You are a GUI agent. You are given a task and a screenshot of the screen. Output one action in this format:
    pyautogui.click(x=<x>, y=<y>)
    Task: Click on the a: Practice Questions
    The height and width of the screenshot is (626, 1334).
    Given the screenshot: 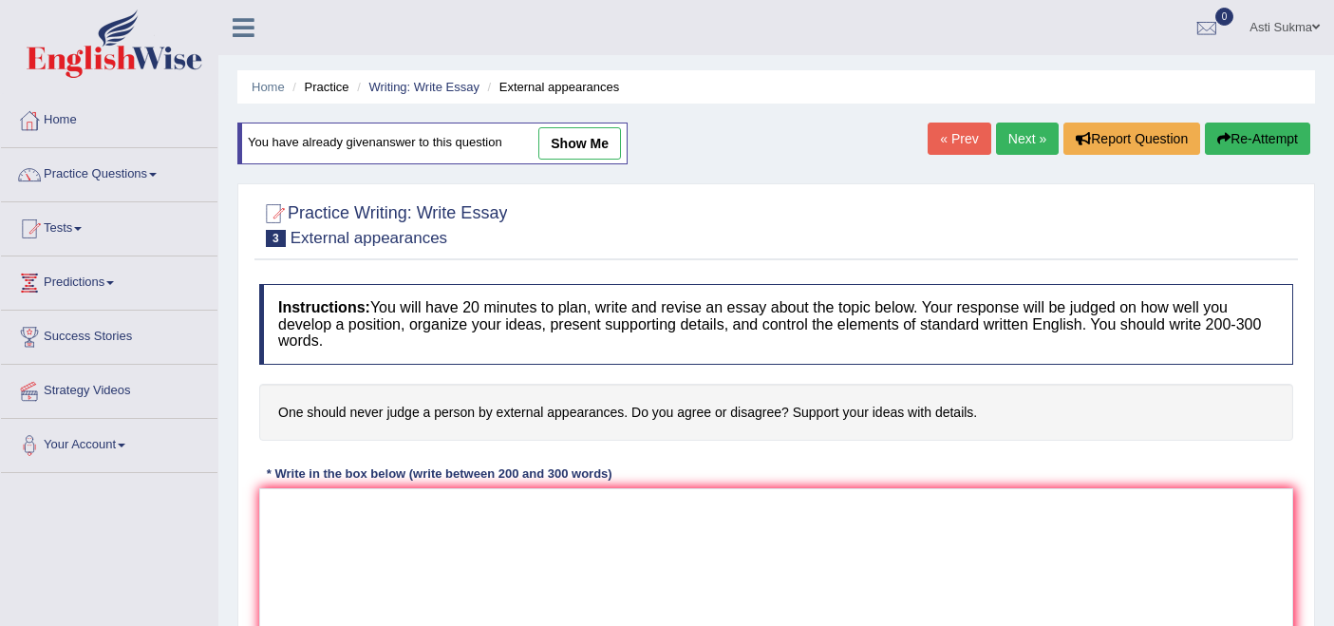 What is the action you would take?
    pyautogui.click(x=109, y=172)
    